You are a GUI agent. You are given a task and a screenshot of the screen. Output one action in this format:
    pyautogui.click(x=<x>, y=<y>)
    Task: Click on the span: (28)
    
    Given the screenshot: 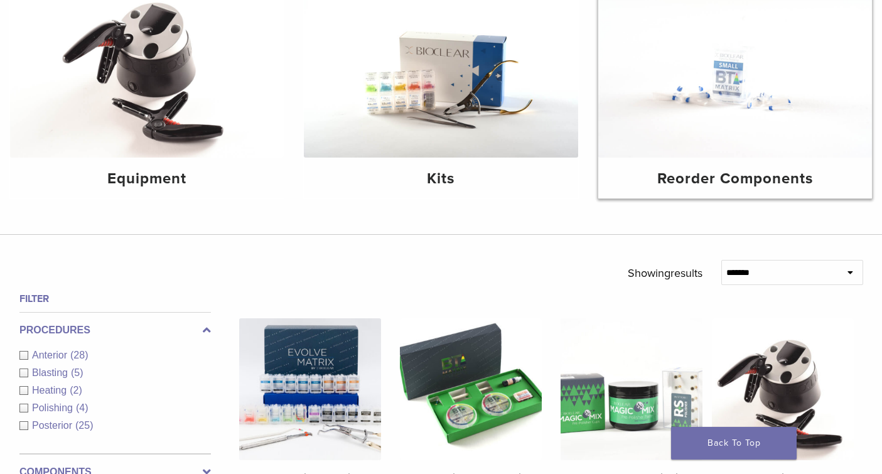 What is the action you would take?
    pyautogui.click(x=79, y=355)
    